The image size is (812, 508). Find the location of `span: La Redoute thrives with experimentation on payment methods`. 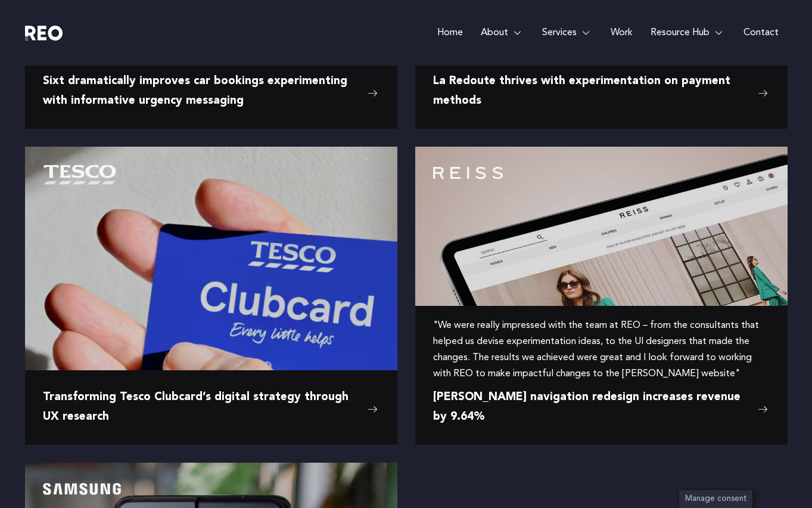

span: La Redoute thrives with experimentation on payment methods is located at coordinates (592, 91).